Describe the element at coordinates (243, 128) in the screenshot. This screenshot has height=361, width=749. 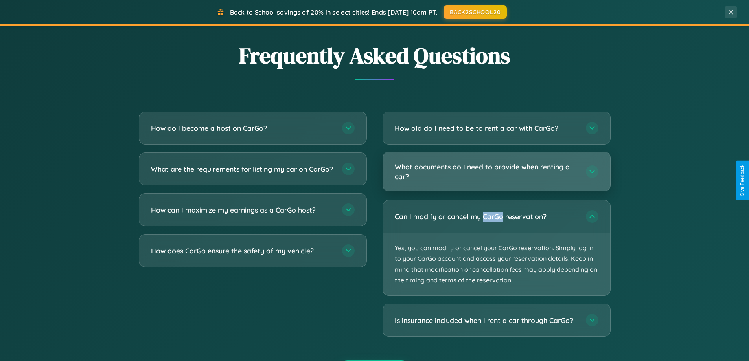
I see `h3: How do I become a host on CarGo?` at that location.